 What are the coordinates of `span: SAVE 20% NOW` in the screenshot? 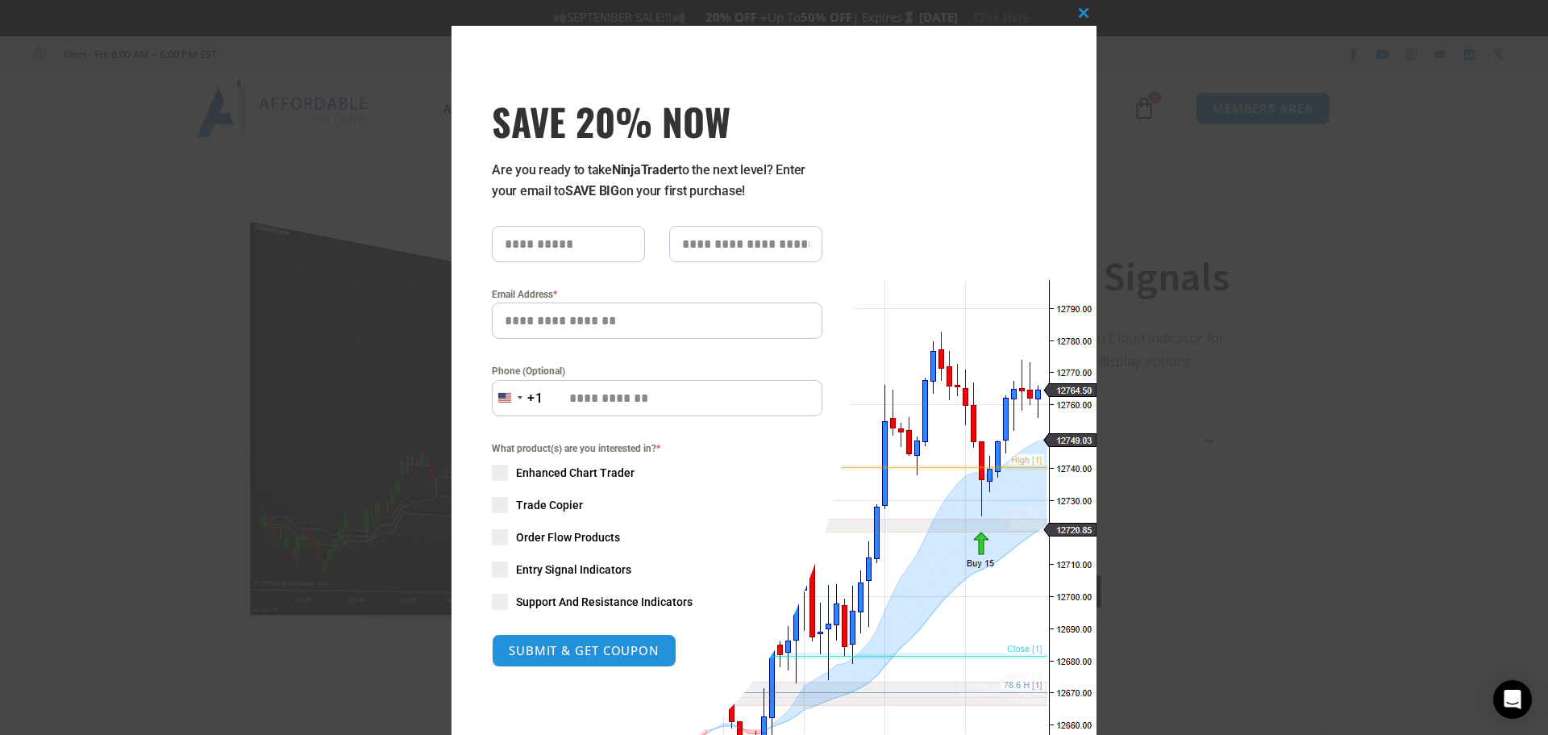 It's located at (657, 121).